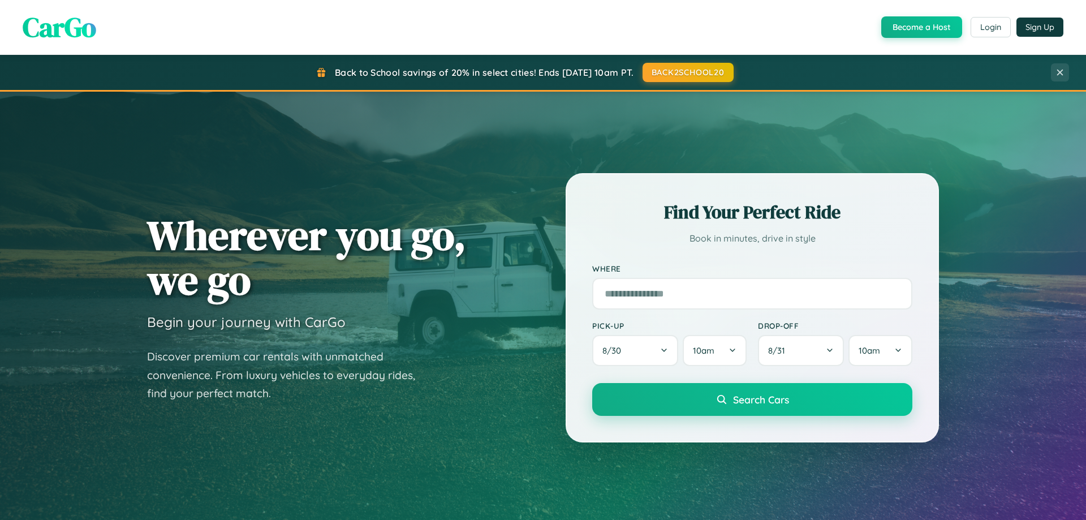  What do you see at coordinates (669, 325) in the screenshot?
I see `label: Pick-up` at bounding box center [669, 325].